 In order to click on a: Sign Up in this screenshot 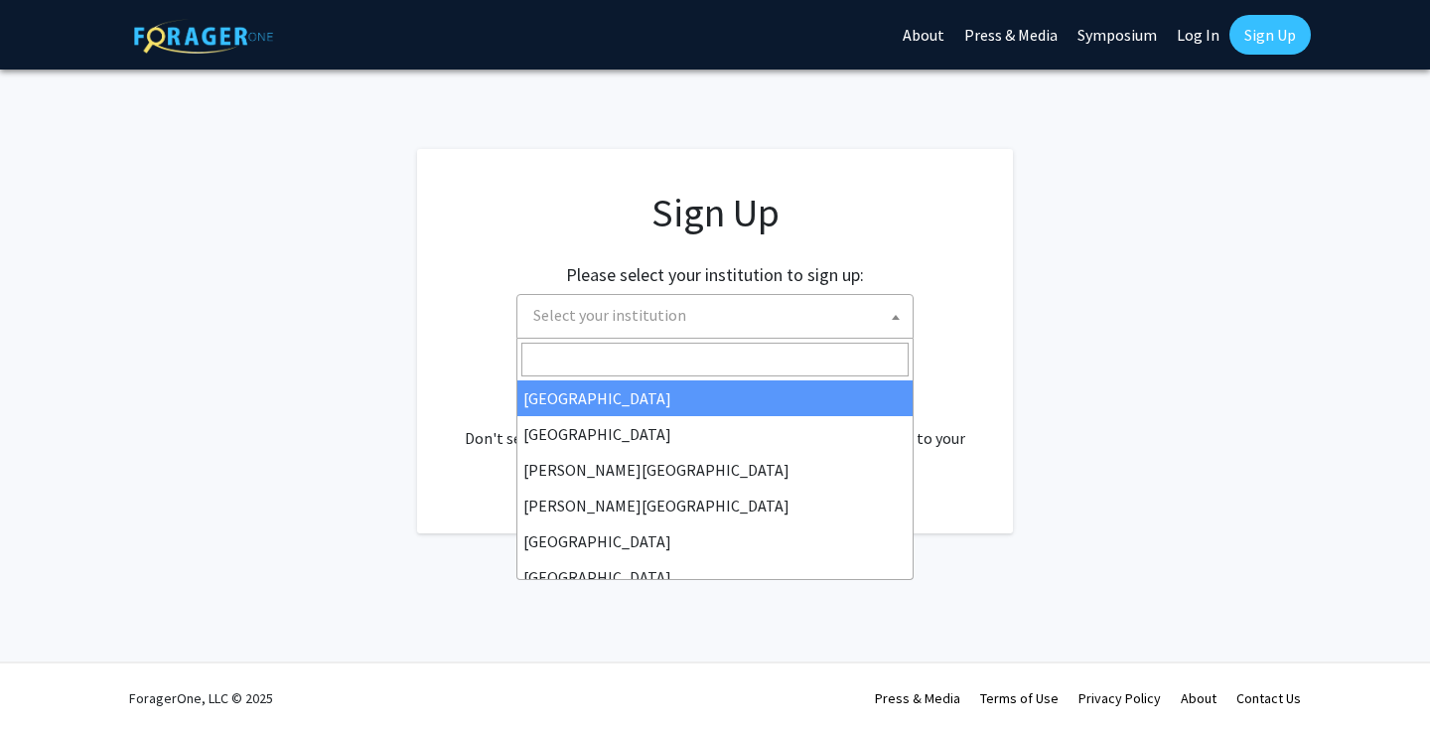, I will do `click(1270, 35)`.